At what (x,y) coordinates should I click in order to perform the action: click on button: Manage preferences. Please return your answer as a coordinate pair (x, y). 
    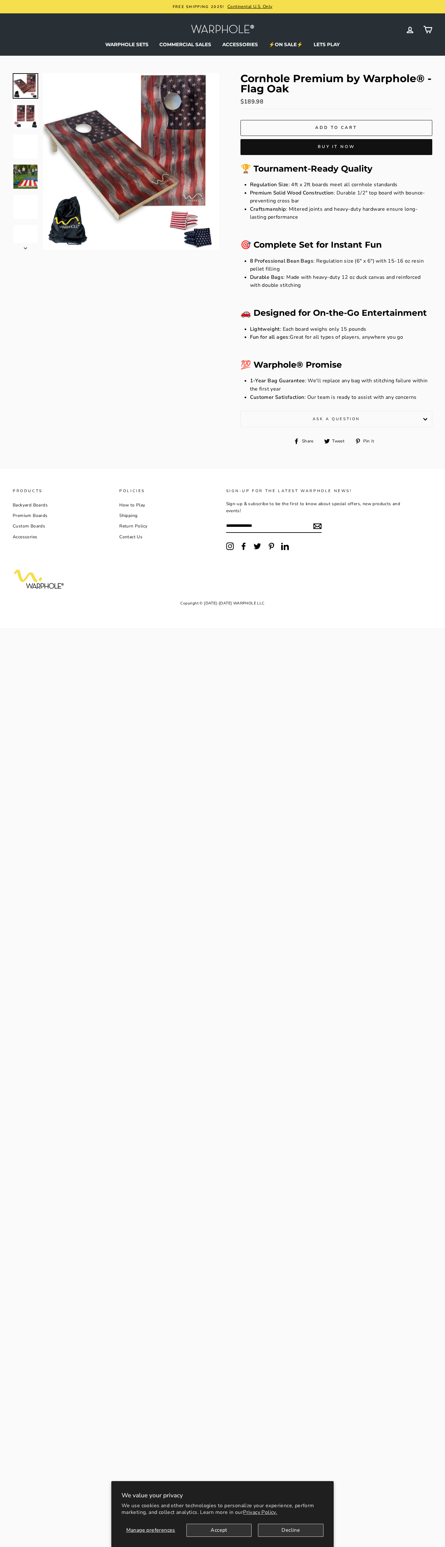
    Looking at the image, I should click on (151, 1530).